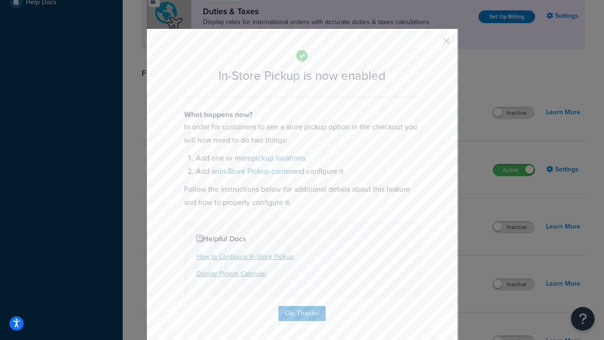  I want to click on li: Add an and configure it., so click(308, 171).